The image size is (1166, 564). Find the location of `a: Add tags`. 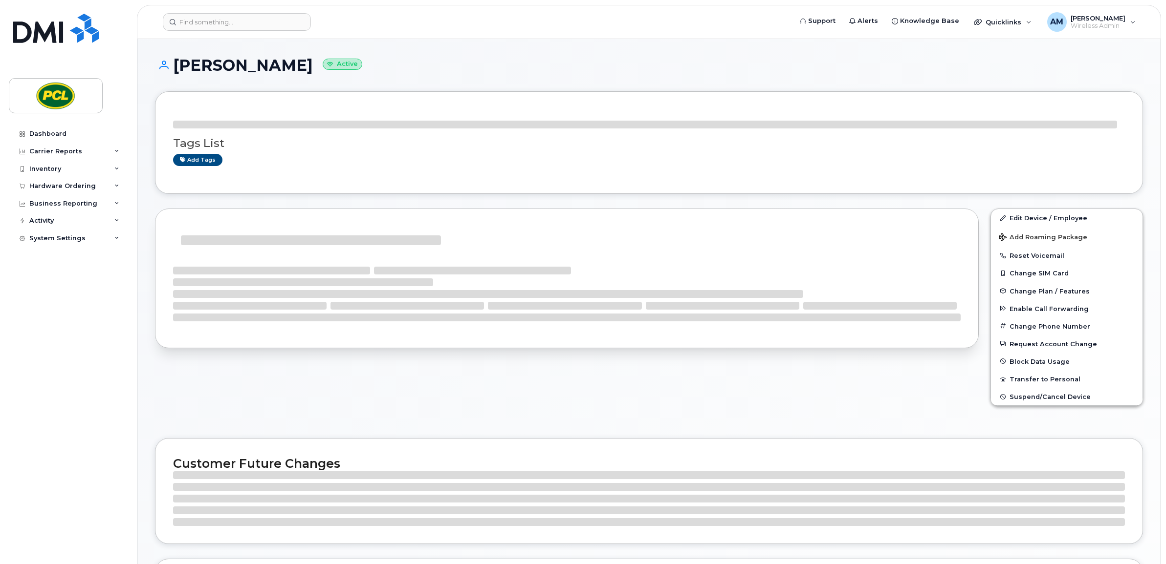

a: Add tags is located at coordinates (197, 160).